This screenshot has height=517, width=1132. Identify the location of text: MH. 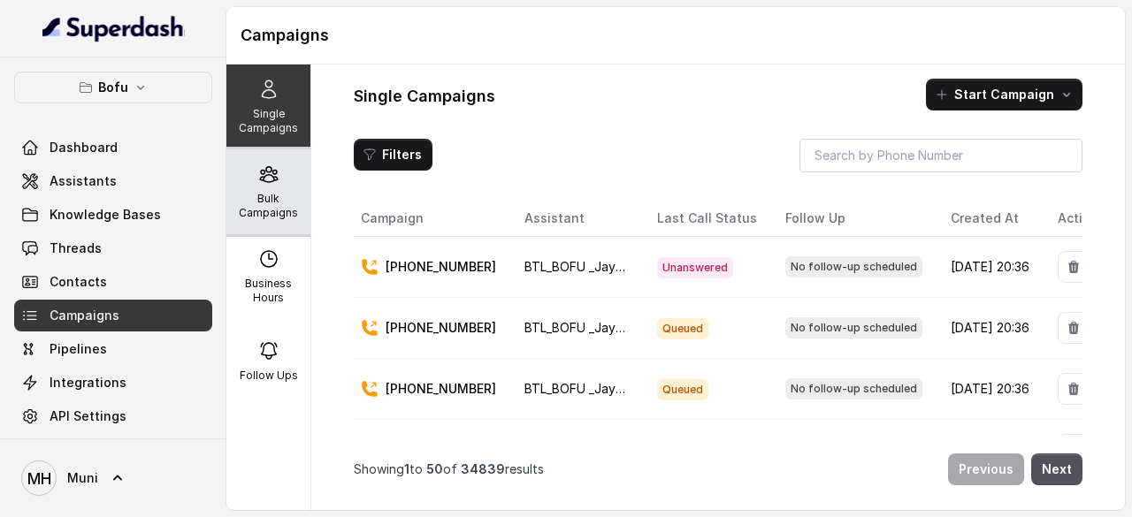
(39, 479).